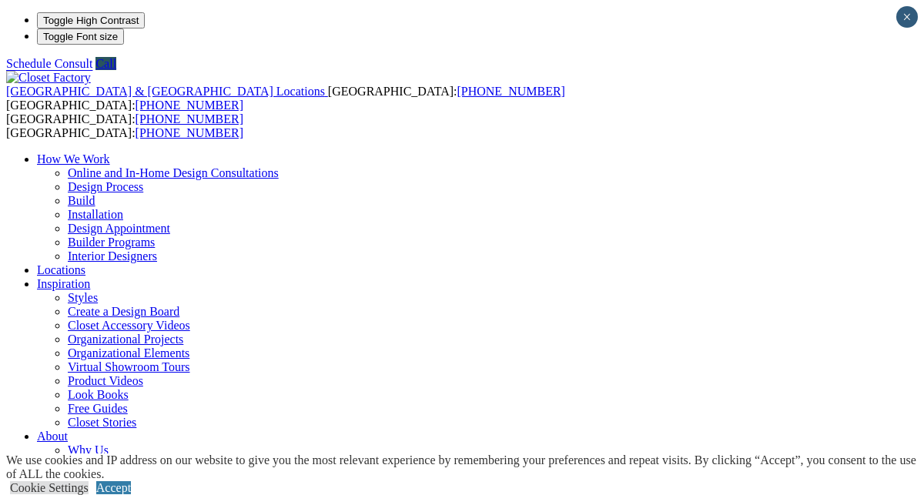  I want to click on a: Create a Design Board, so click(123, 311).